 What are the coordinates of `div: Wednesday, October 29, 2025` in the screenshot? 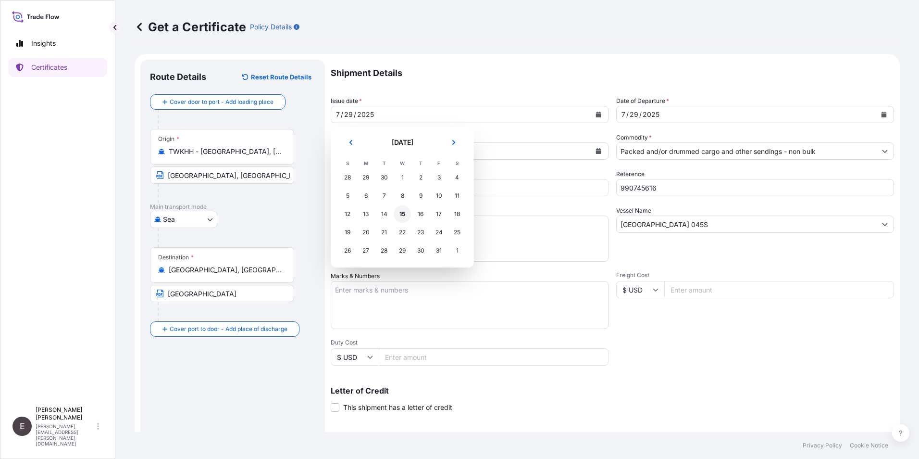 It's located at (402, 250).